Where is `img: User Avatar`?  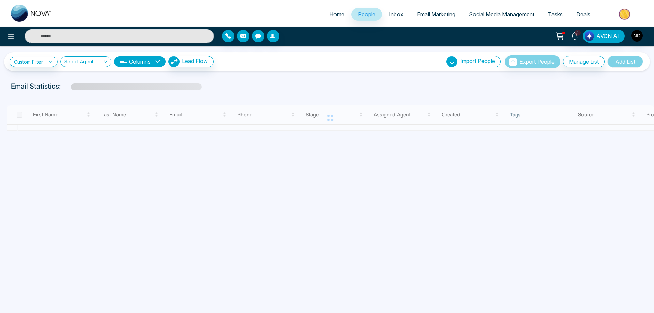 img: User Avatar is located at coordinates (637, 36).